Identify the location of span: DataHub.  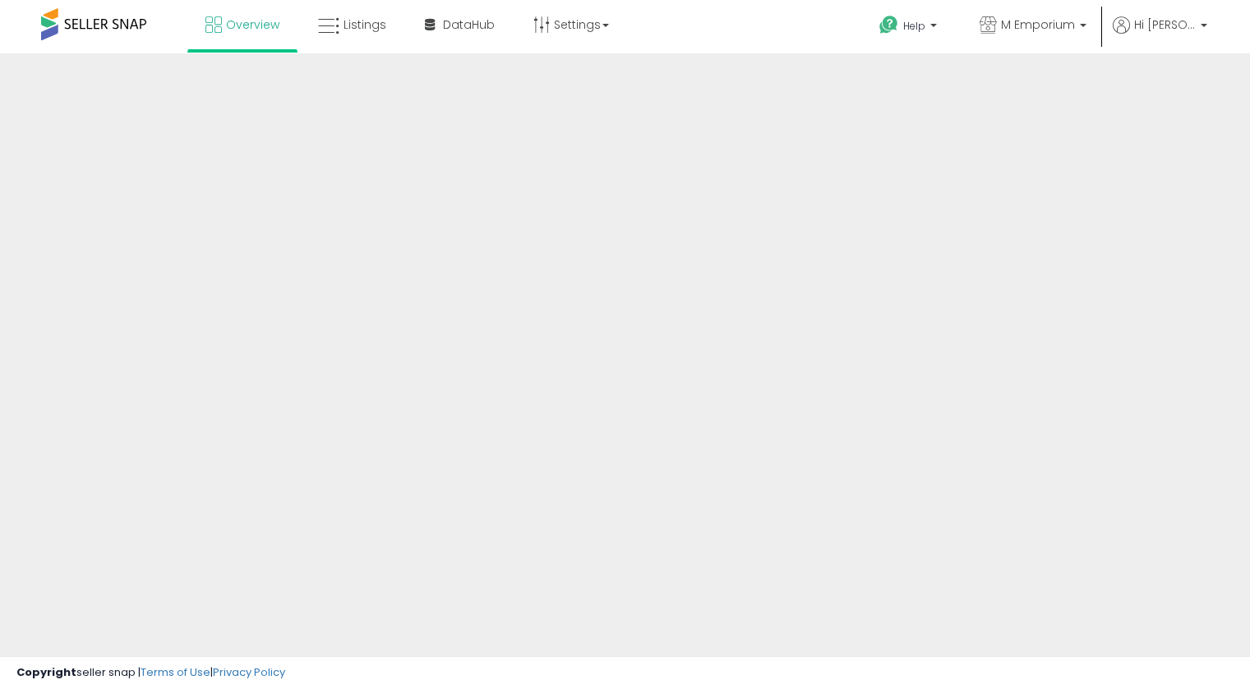
(468, 25).